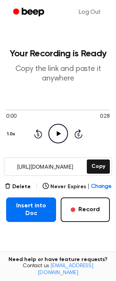 The height and width of the screenshot is (281, 116). What do you see at coordinates (29, 12) in the screenshot?
I see `a: Beep` at bounding box center [29, 12].